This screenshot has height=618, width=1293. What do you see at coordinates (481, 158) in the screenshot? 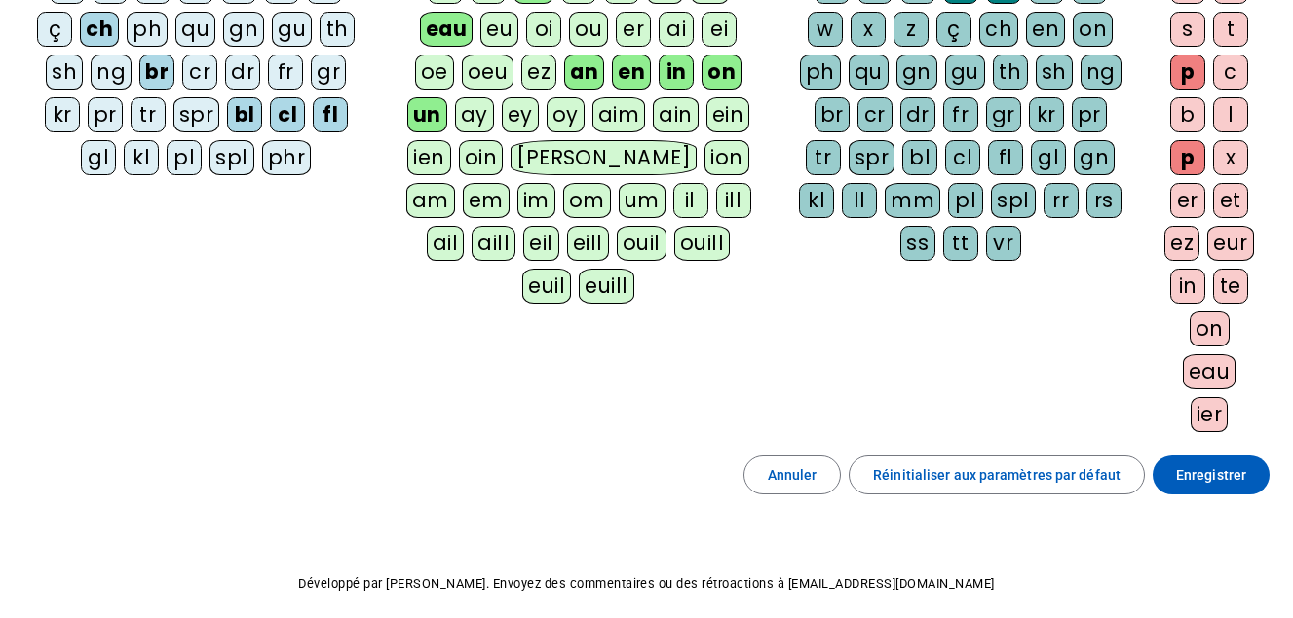
I see `div: oin` at bounding box center [481, 158].